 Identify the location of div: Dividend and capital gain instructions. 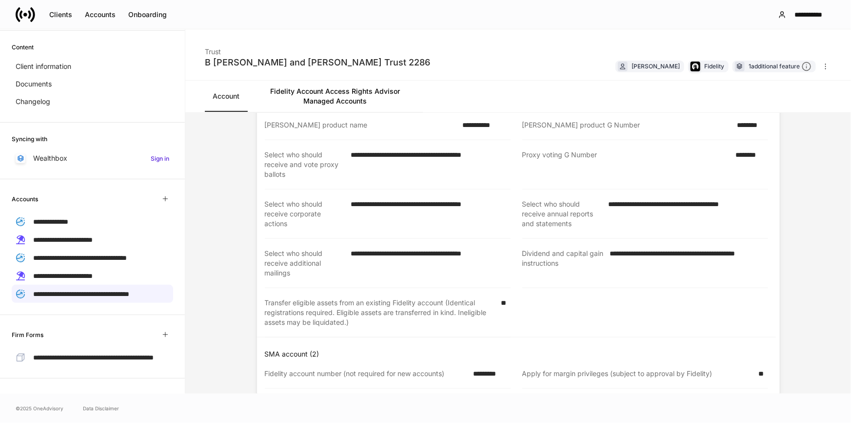
(563, 263).